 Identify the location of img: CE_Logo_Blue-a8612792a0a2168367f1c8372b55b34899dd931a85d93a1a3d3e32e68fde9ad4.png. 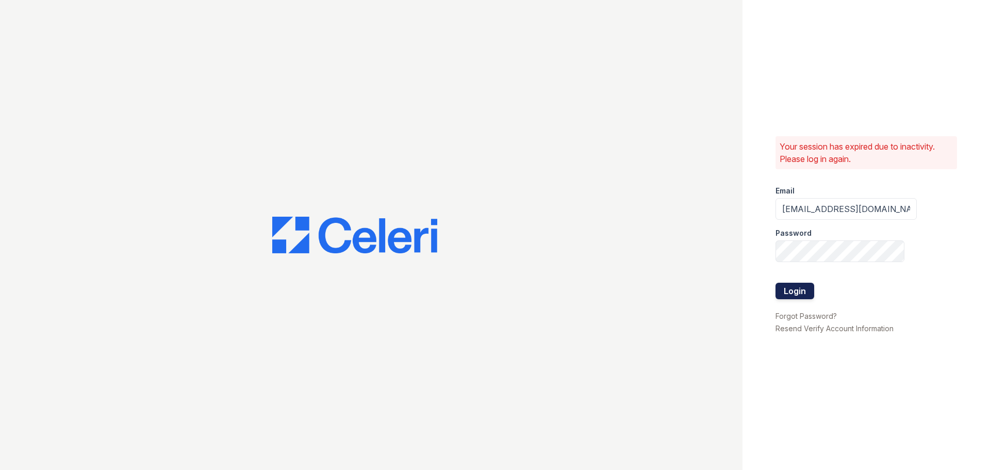
(355, 235).